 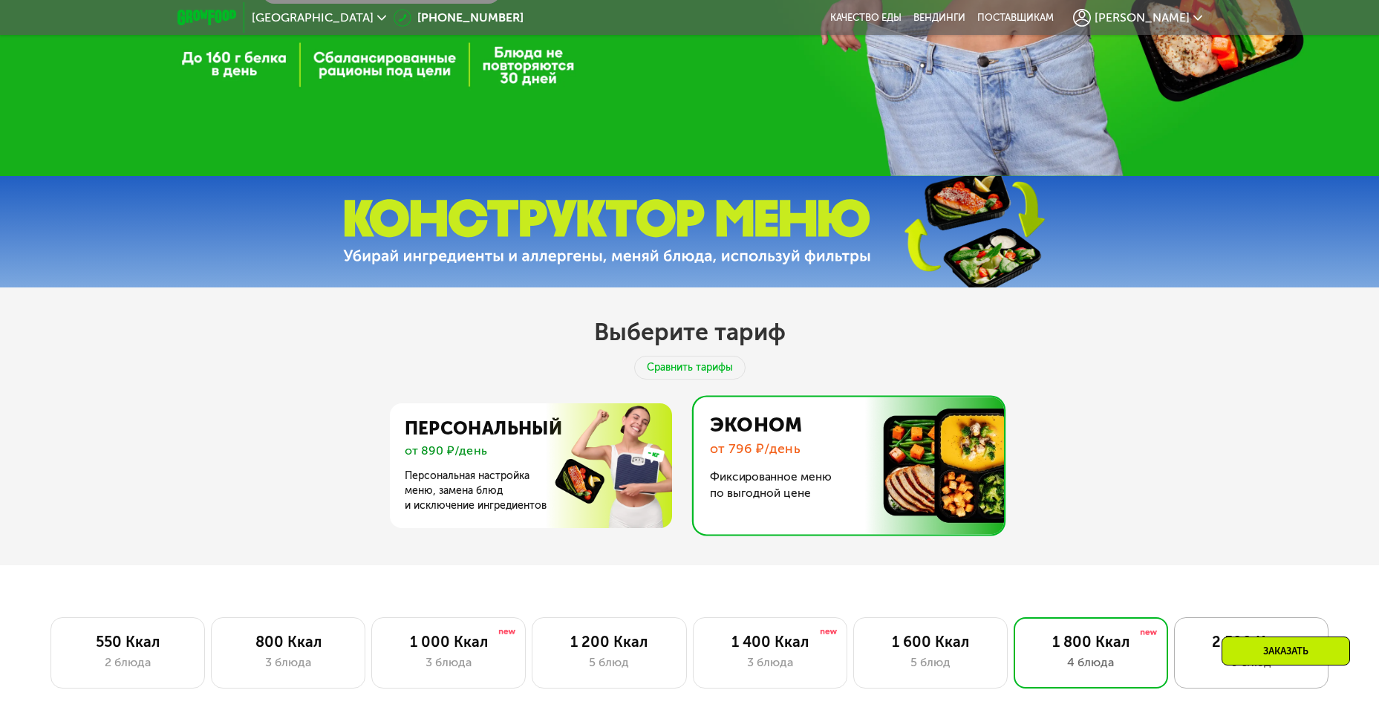 I want to click on div: 4 блюда, so click(x=1091, y=662).